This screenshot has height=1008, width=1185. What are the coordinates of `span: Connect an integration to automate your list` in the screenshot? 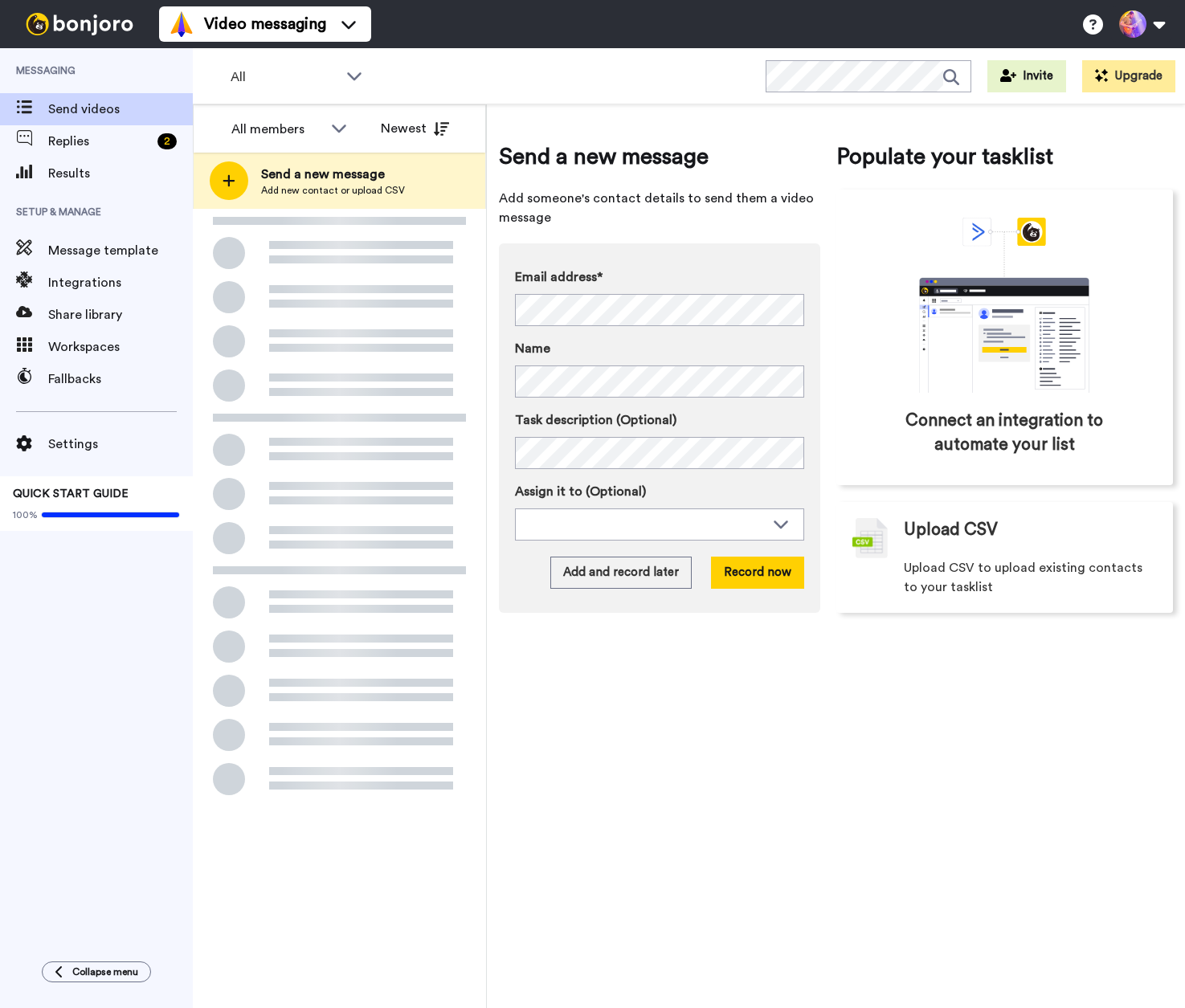 It's located at (1005, 433).